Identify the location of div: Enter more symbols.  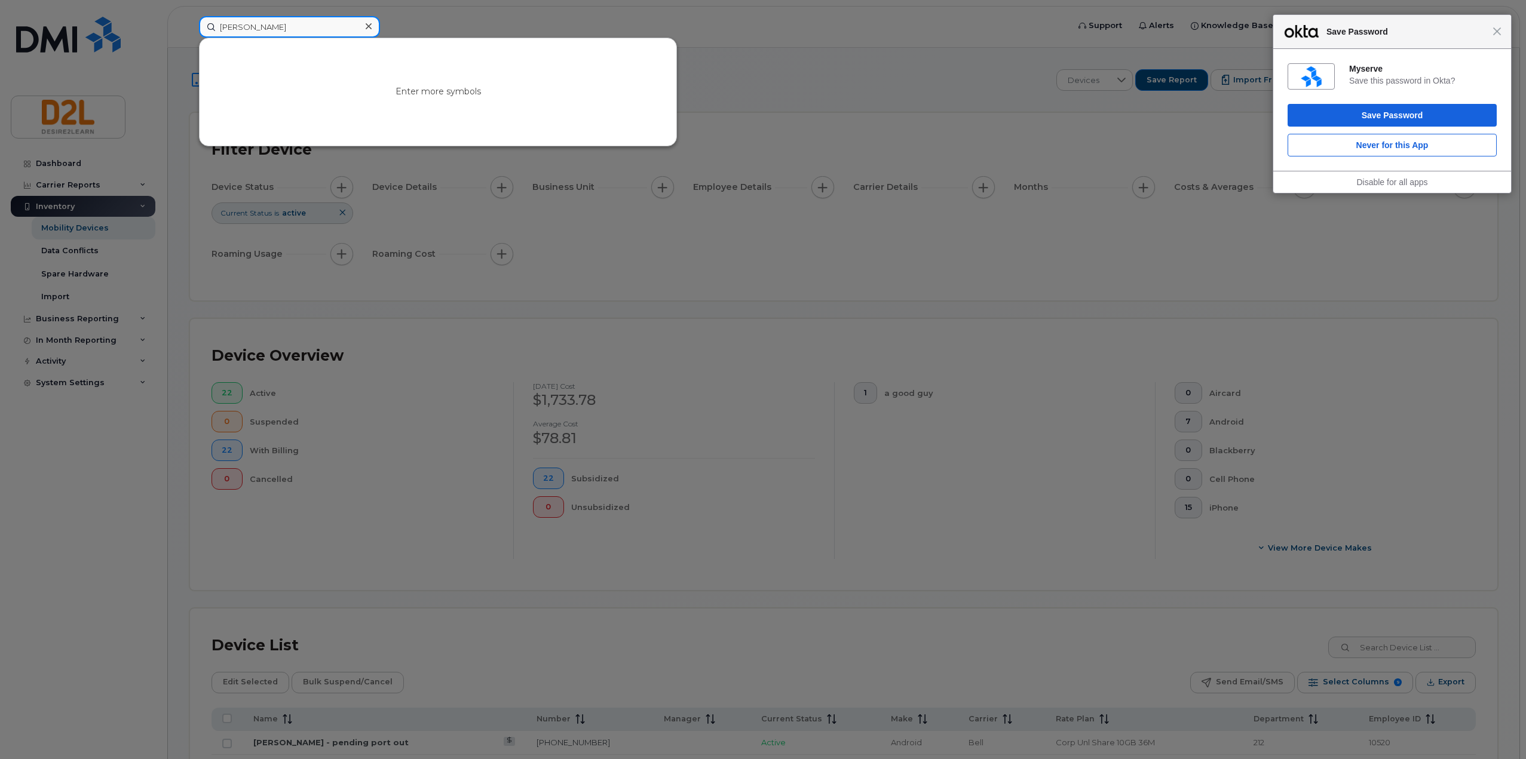
(438, 92).